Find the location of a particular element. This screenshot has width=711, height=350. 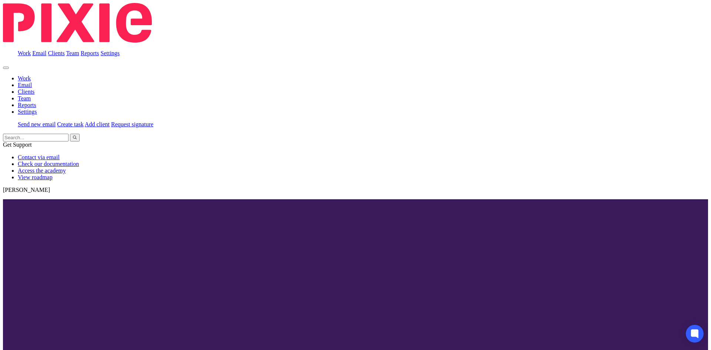

span: View roadmap is located at coordinates (35, 177).